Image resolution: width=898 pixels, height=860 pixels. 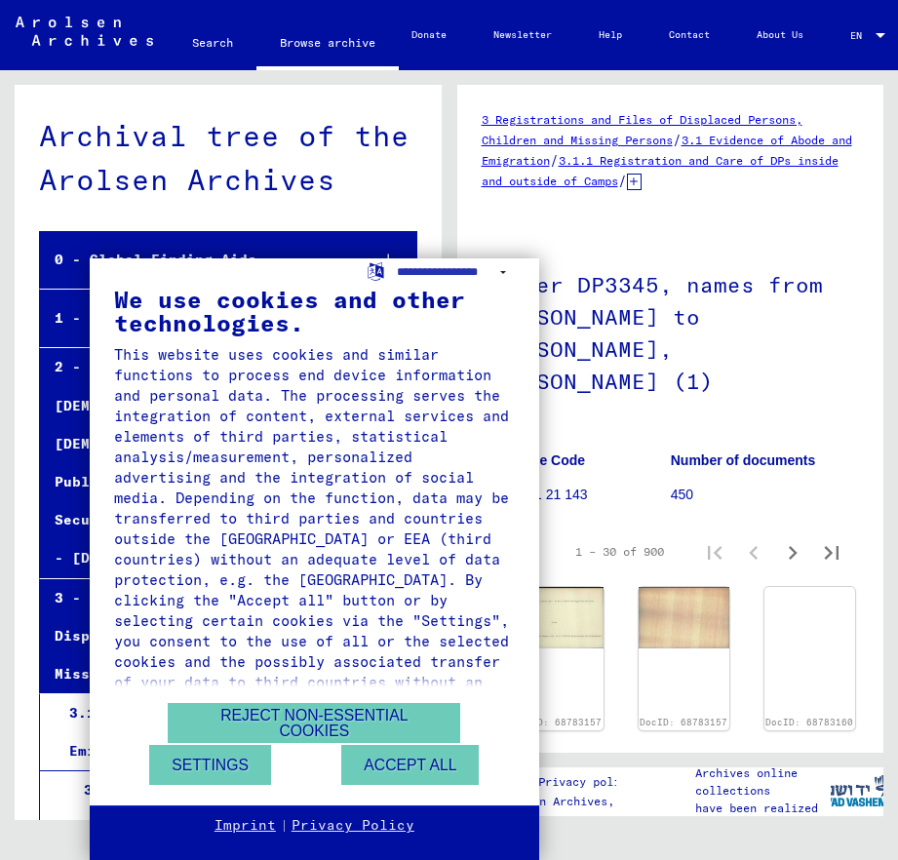 What do you see at coordinates (314, 528) in the screenshot?
I see `div: This website uses cookies and similar functions to process end device information and personal da...` at bounding box center [314, 528].